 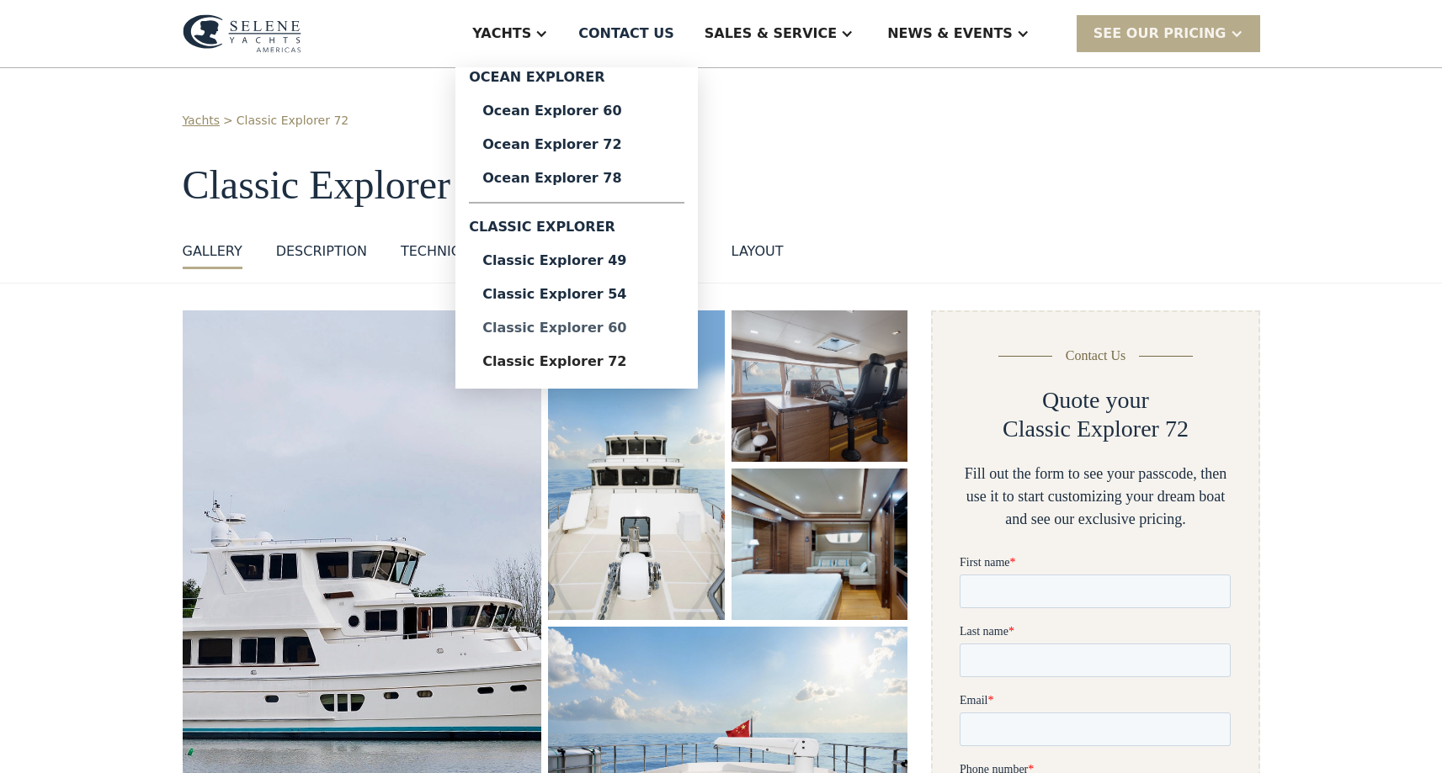 I want to click on span: Tick the box below to receive occasional updates, exclusive offers, and VIP access via text message., so click(x=135, y=596).